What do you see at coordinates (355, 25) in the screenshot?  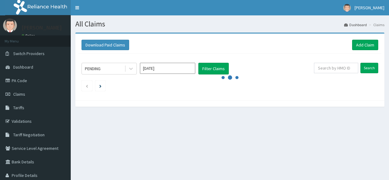 I see `a: Dashboard` at bounding box center [355, 25].